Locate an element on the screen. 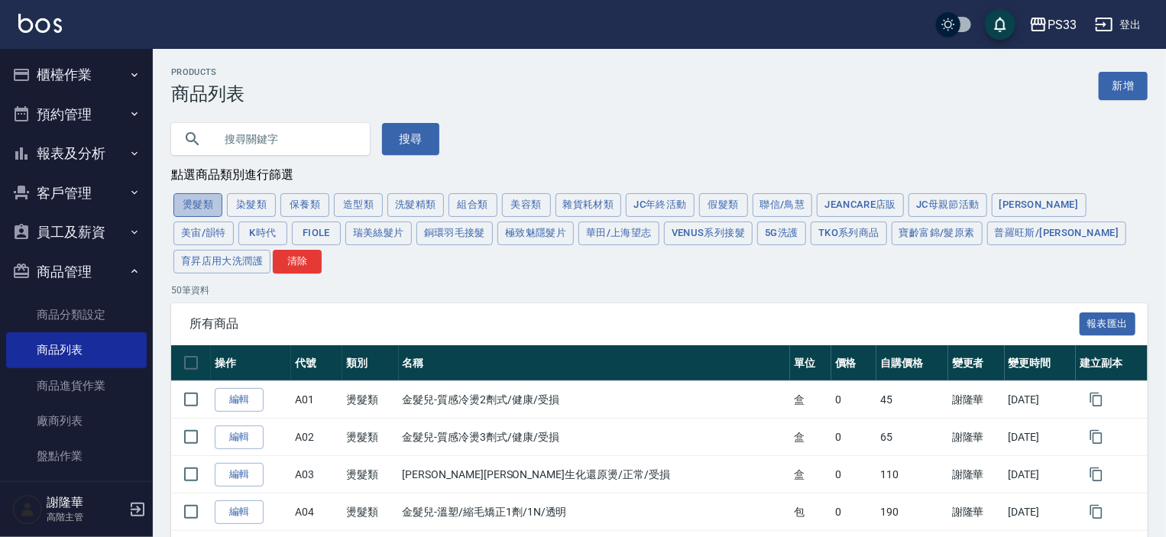 This screenshot has width=1166, height=537. button: 造型類 is located at coordinates (358, 205).